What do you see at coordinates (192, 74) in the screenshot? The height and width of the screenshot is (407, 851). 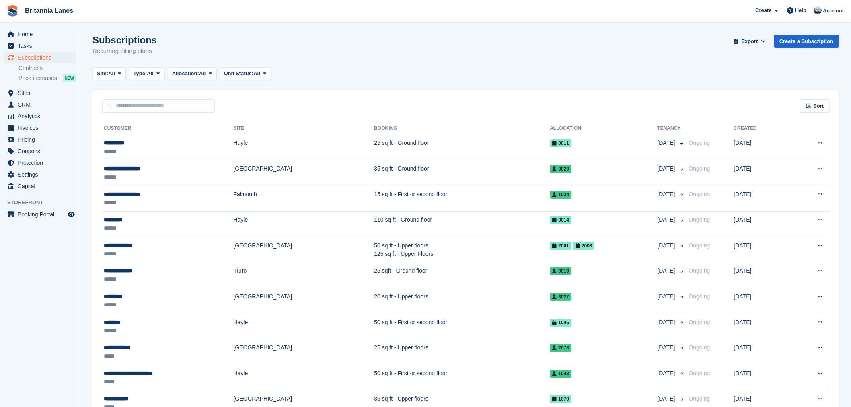 I see `button: Allocation: All` at bounding box center [192, 74].